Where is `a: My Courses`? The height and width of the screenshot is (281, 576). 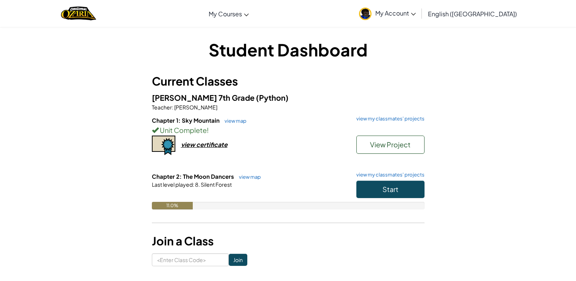 a: My Courses is located at coordinates (229, 14).